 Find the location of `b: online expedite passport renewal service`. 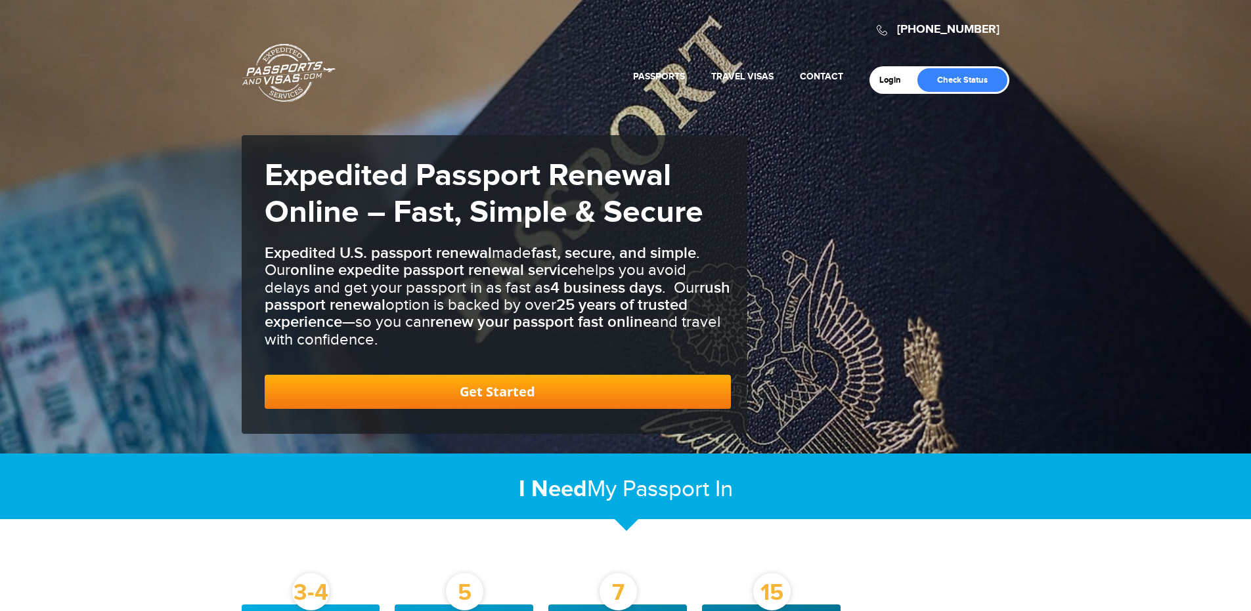

b: online expedite passport renewal service is located at coordinates (433, 270).